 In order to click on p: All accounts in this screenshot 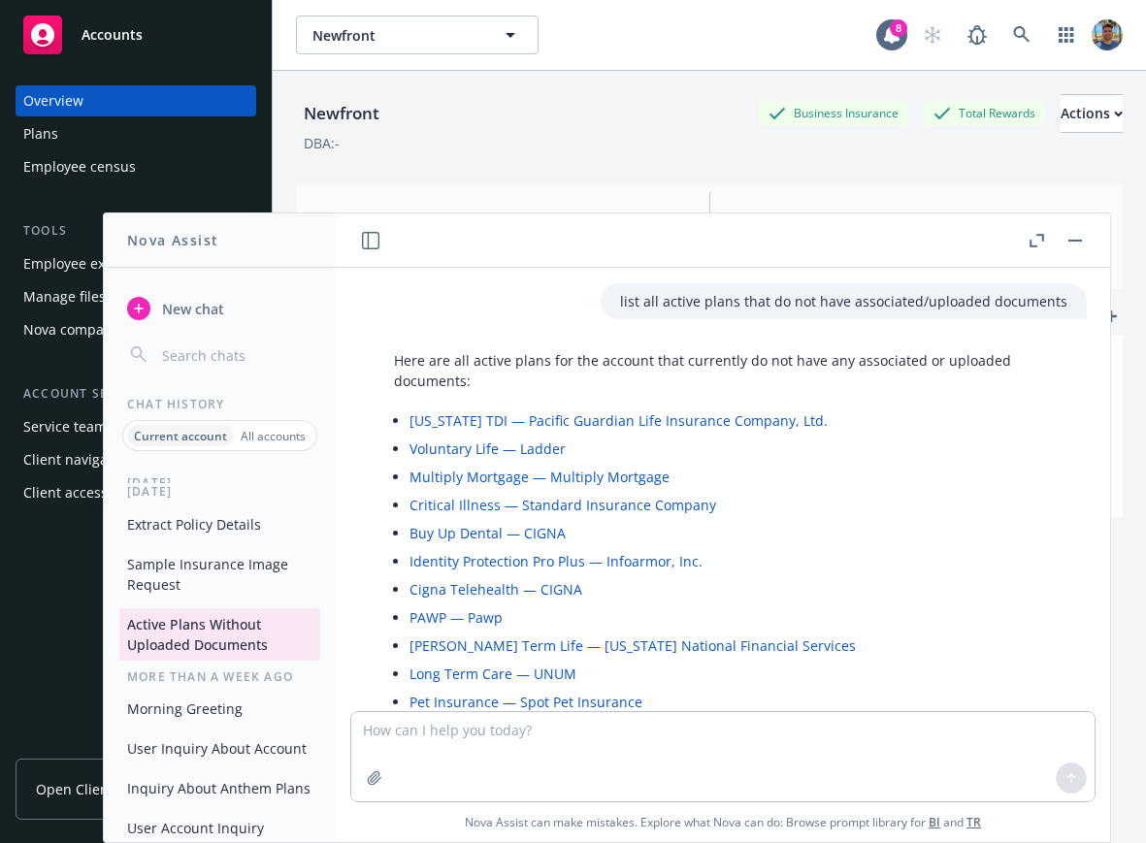, I will do `click(273, 436)`.